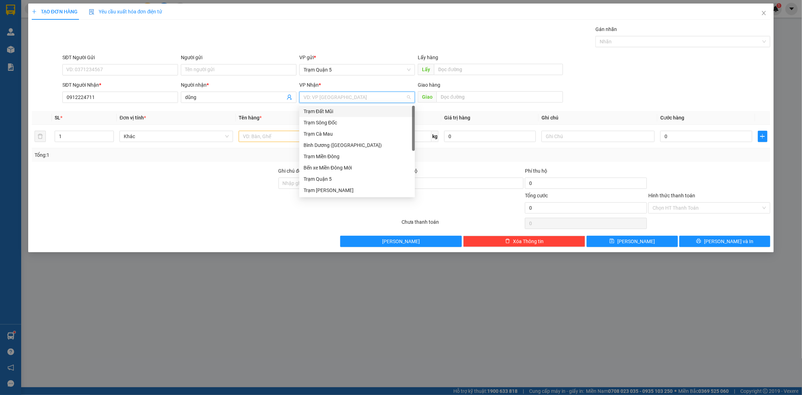  What do you see at coordinates (507, 241) in the screenshot?
I see `span: delete` at bounding box center [507, 241].